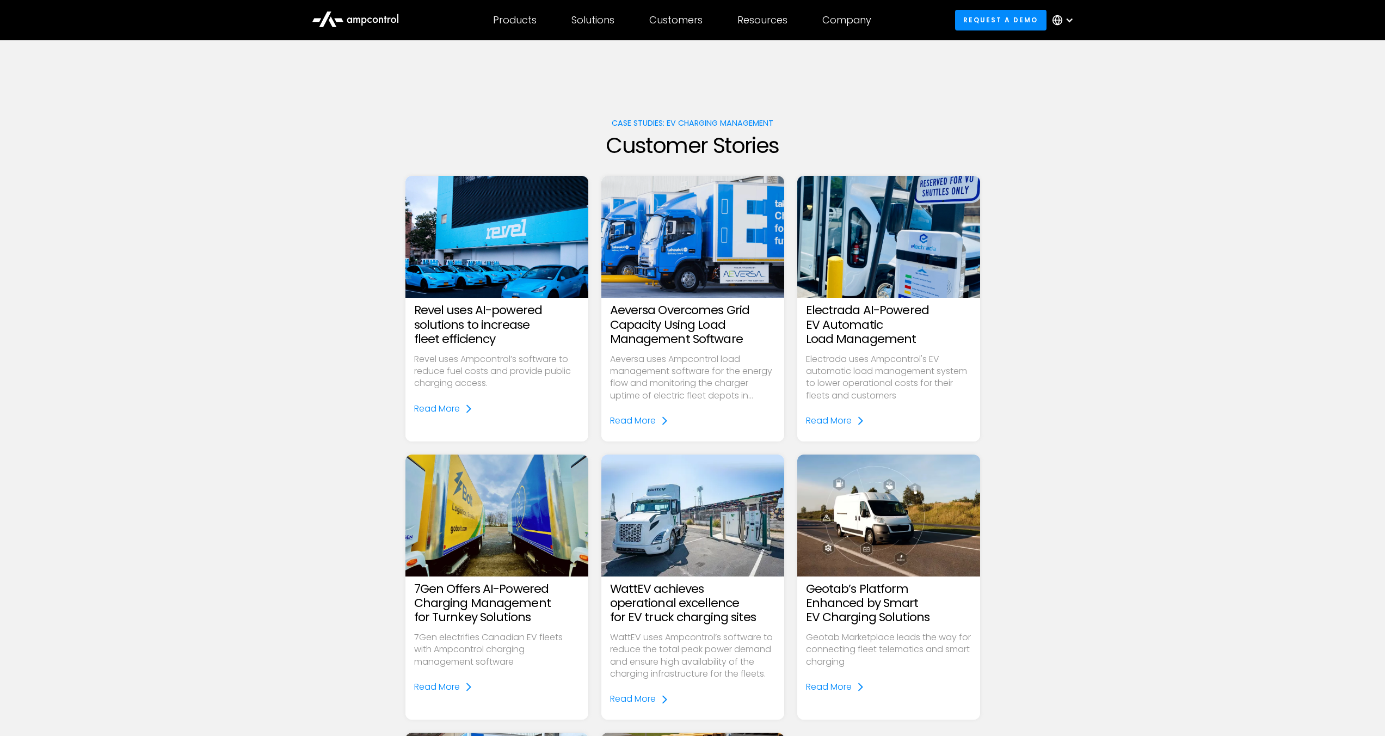 This screenshot has width=1385, height=736. Describe the element at coordinates (693, 378) in the screenshot. I see `p: Aeversa uses Ampcontrol load management software for the energy flow and monitoring the charger u...` at that location.